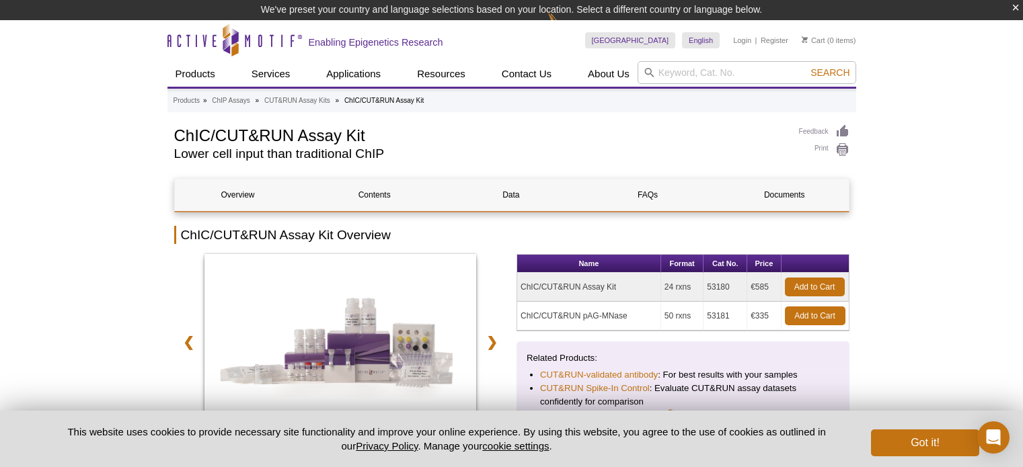 Image resolution: width=1023 pixels, height=467 pixels. Describe the element at coordinates (271, 74) in the screenshot. I see `a: Services` at that location.